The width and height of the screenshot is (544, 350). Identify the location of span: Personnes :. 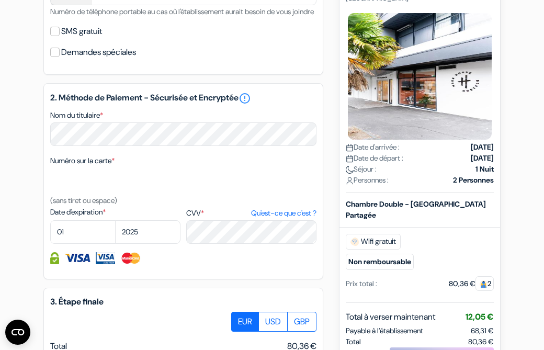
(367, 179).